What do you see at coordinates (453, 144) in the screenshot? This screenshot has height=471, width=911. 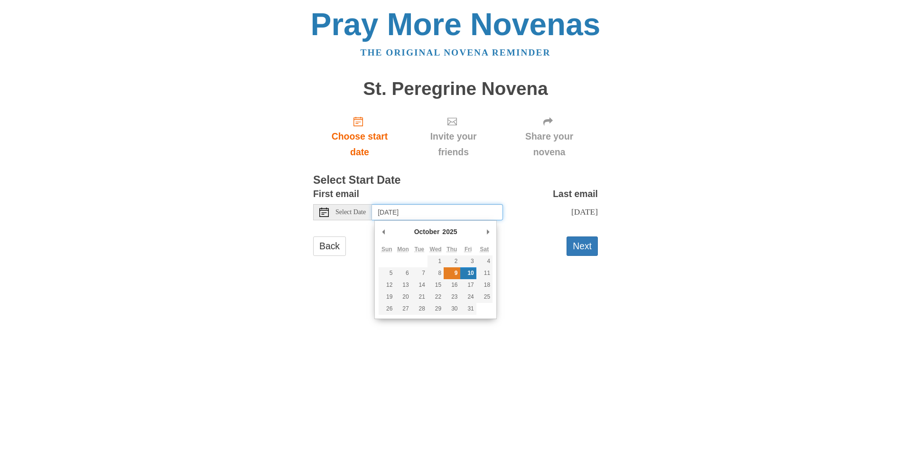 I see `span: Invite your friends` at bounding box center [453, 144].